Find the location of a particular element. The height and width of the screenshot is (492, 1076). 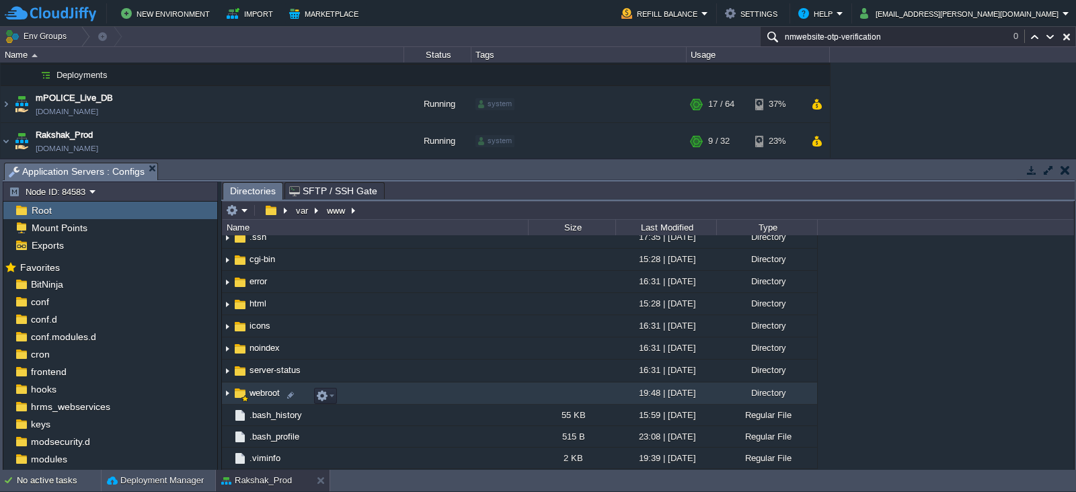

a: Exports is located at coordinates (47, 245).